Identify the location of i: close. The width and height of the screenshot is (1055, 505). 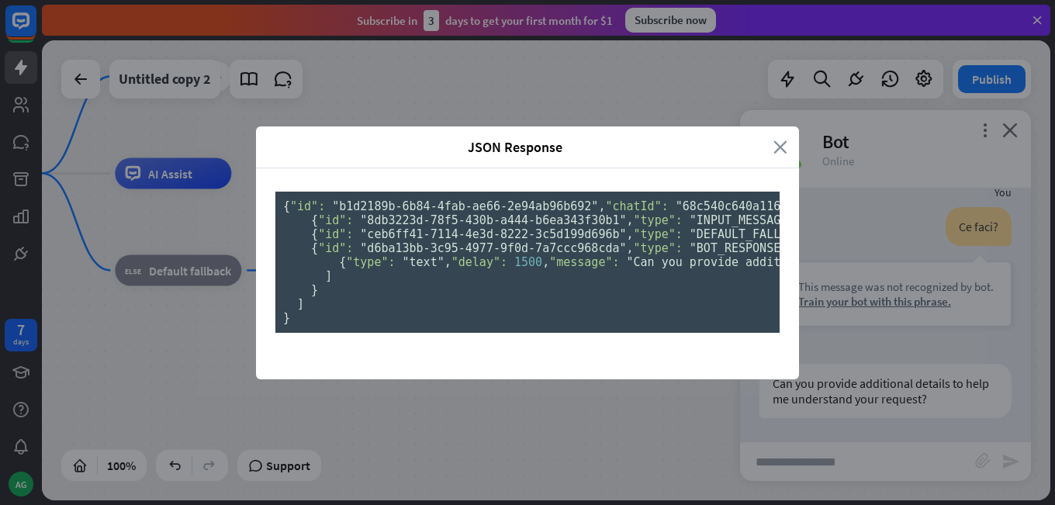
(780, 147).